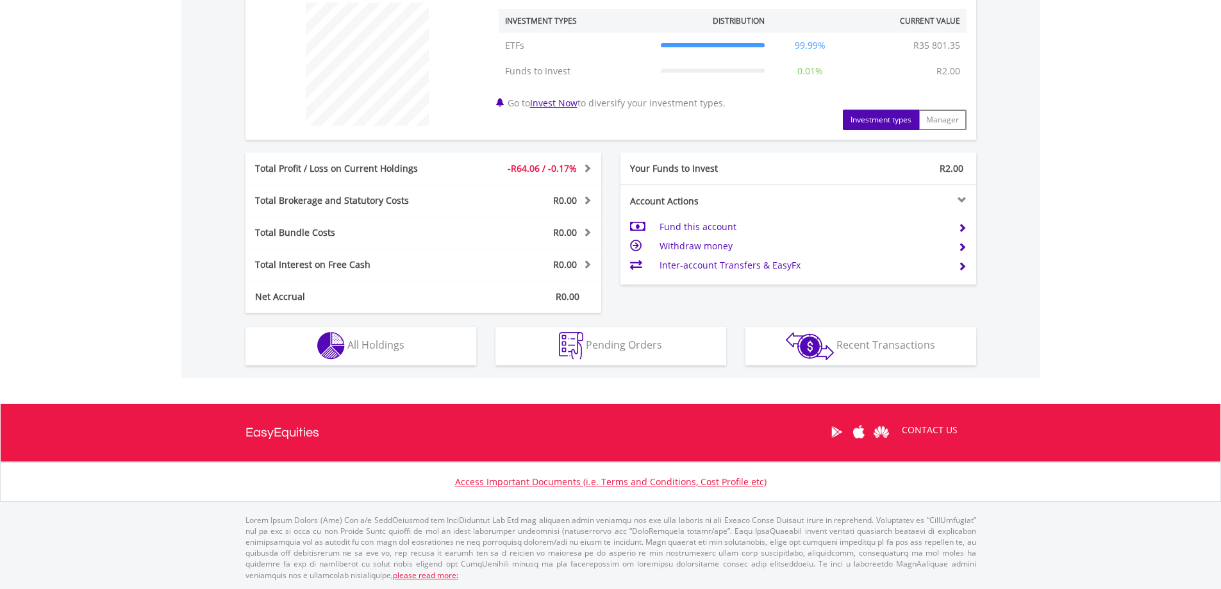 The width and height of the screenshot is (1221, 589). I want to click on a: Invest Now, so click(554, 103).